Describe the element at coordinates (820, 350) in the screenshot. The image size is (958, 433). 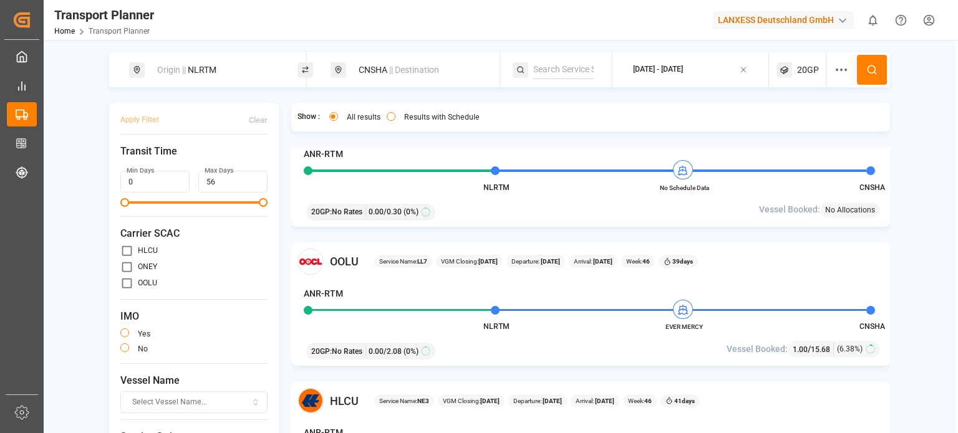
I see `span: 15.68` at that location.